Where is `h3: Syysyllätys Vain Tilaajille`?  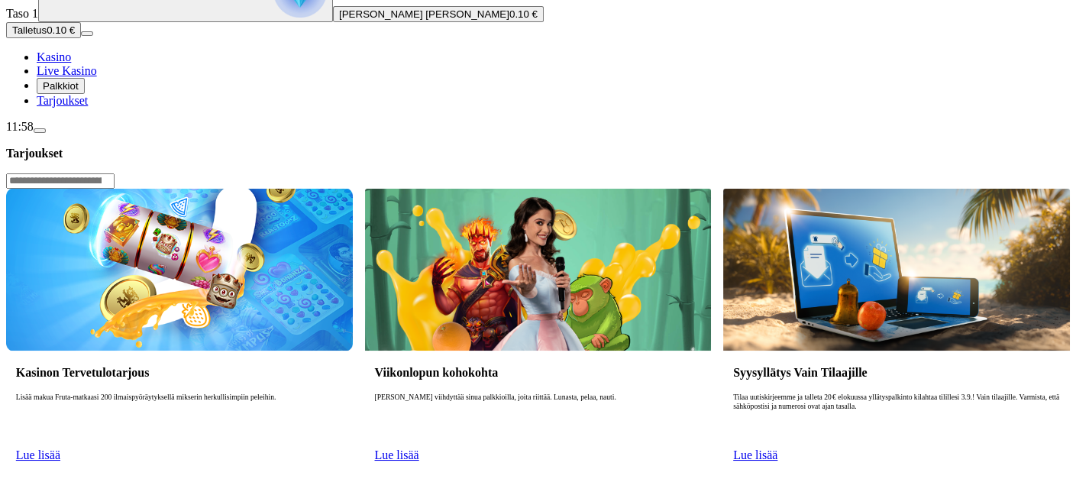
h3: Syysyllätys Vain Tilaajille is located at coordinates (897, 372).